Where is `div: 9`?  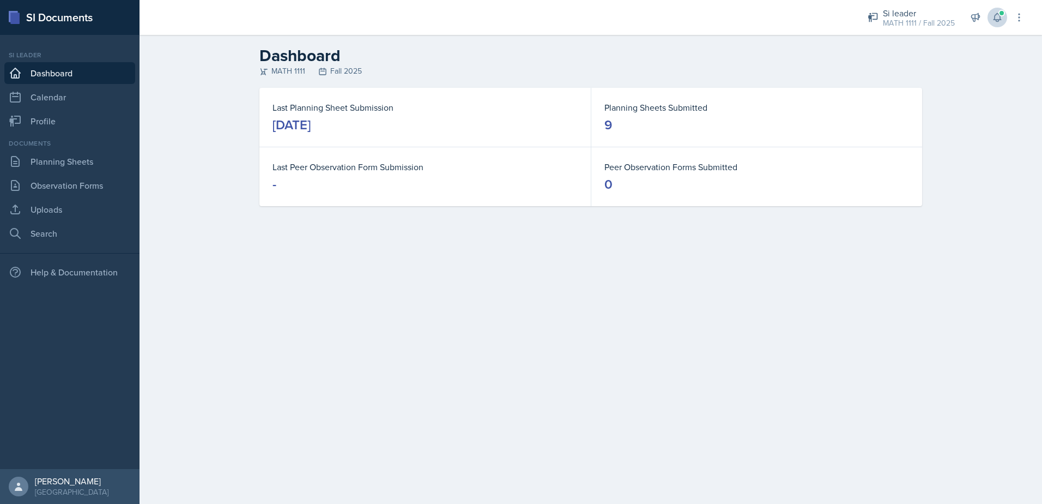 div: 9 is located at coordinates (608, 125).